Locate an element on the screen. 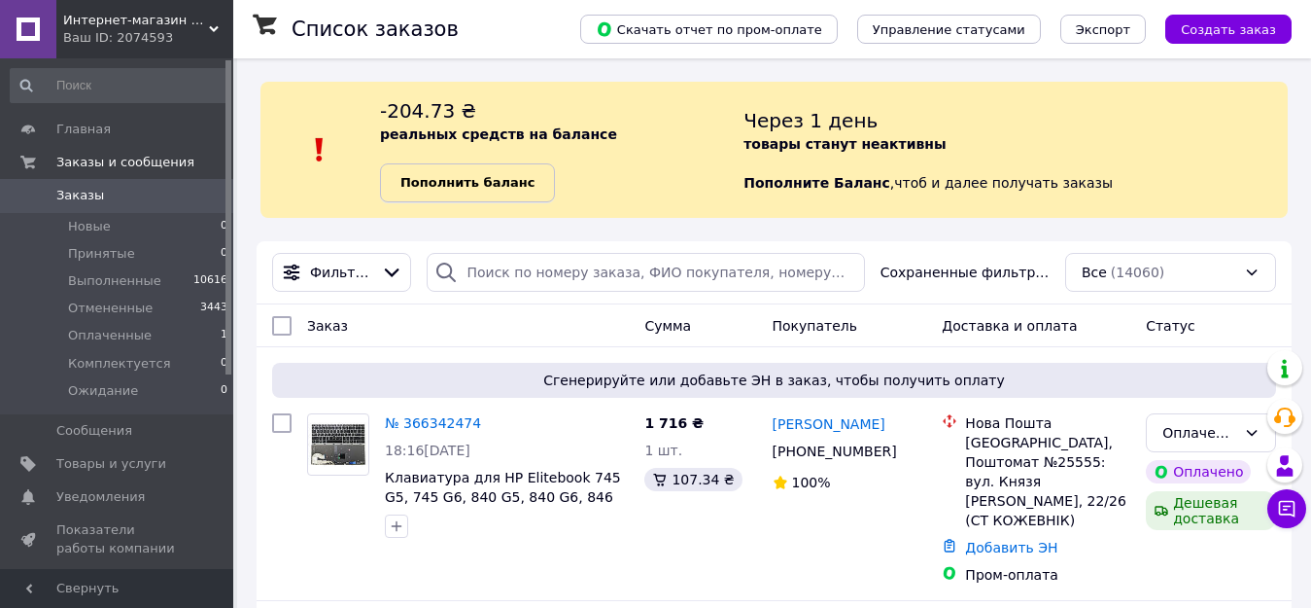 The height and width of the screenshot is (608, 1311). span: Заказы is located at coordinates (80, 195).